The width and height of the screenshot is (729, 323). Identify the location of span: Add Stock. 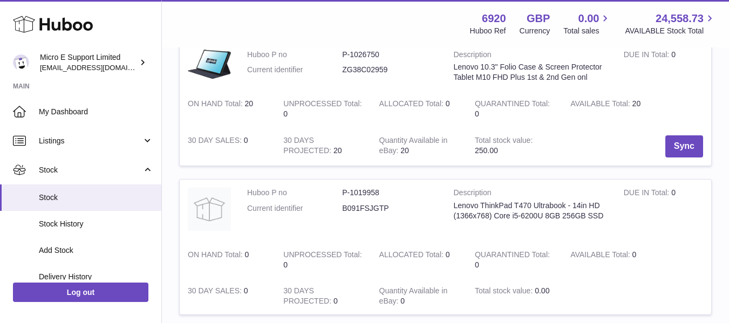
(96, 250).